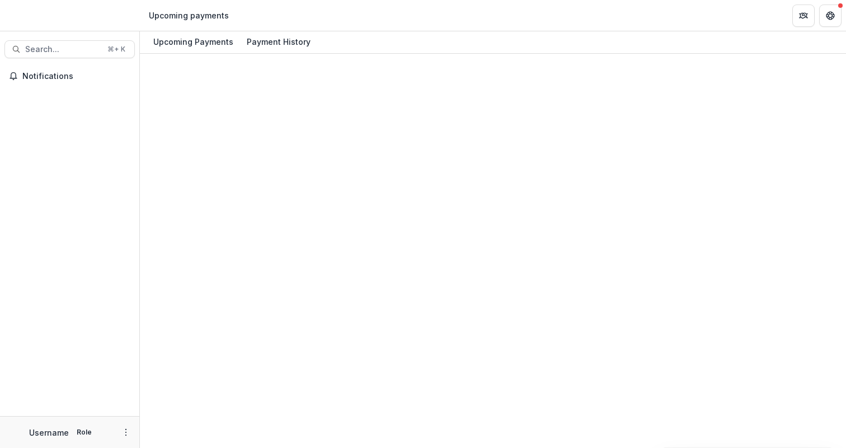 This screenshot has width=846, height=448. Describe the element at coordinates (116, 49) in the screenshot. I see `div: ⌘ + K` at that location.